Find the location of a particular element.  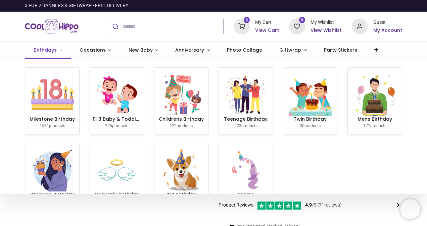

span: /5 ( 71 reviews) is located at coordinates (323, 205).